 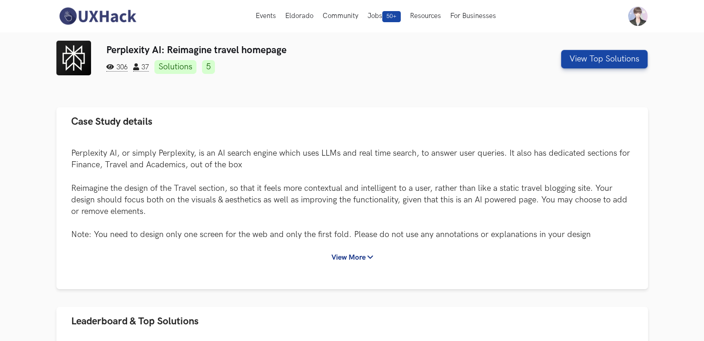 I want to click on button: View Top Solutions, so click(x=604, y=59).